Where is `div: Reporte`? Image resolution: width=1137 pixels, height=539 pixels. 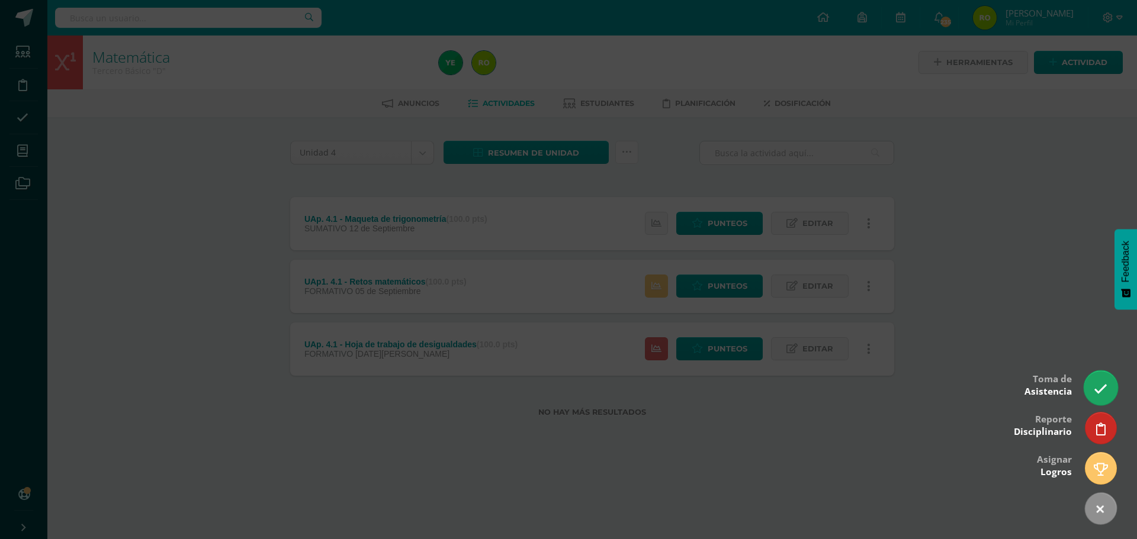
div: Reporte is located at coordinates (1043, 425).